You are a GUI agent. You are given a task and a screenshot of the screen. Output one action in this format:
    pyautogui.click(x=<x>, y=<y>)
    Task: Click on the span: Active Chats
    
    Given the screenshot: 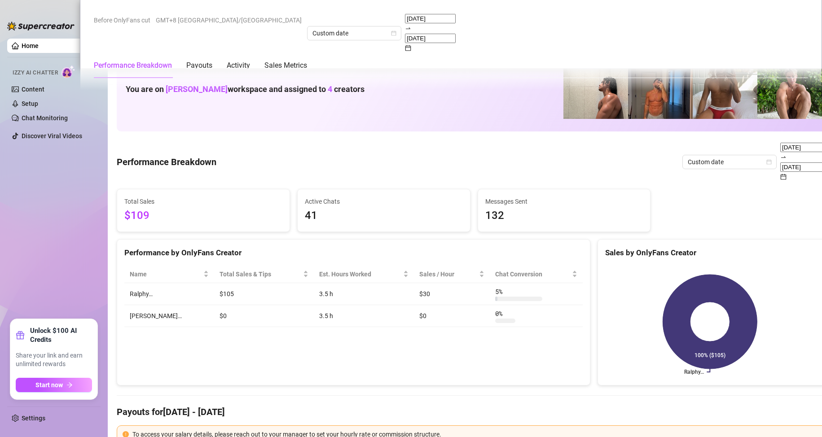 What is the action you would take?
    pyautogui.click(x=384, y=202)
    